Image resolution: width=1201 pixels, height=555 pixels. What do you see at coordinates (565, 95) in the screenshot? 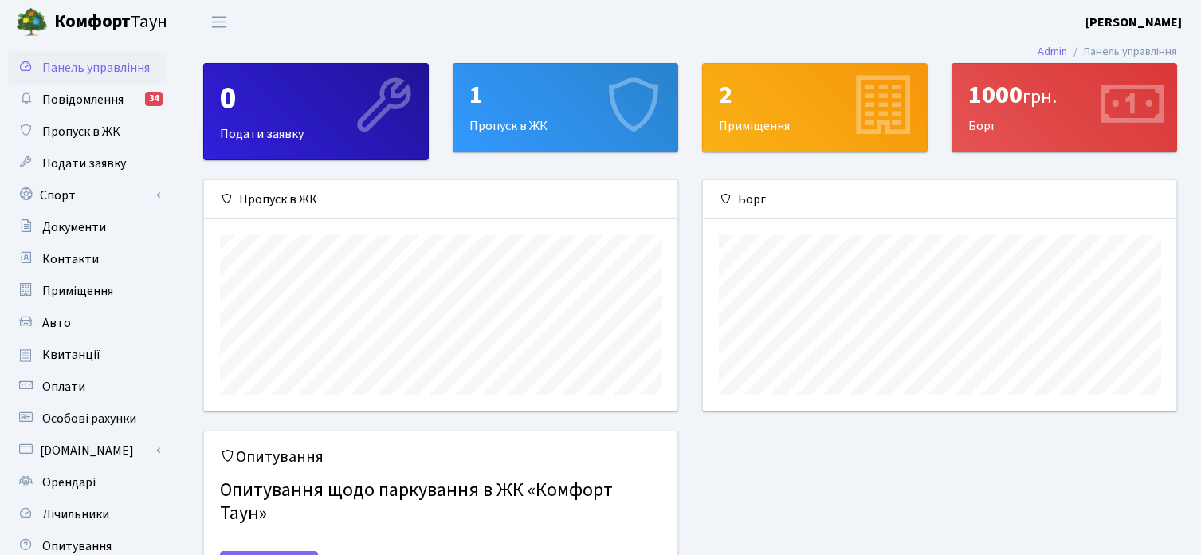
I see `div: 1` at bounding box center [565, 95].